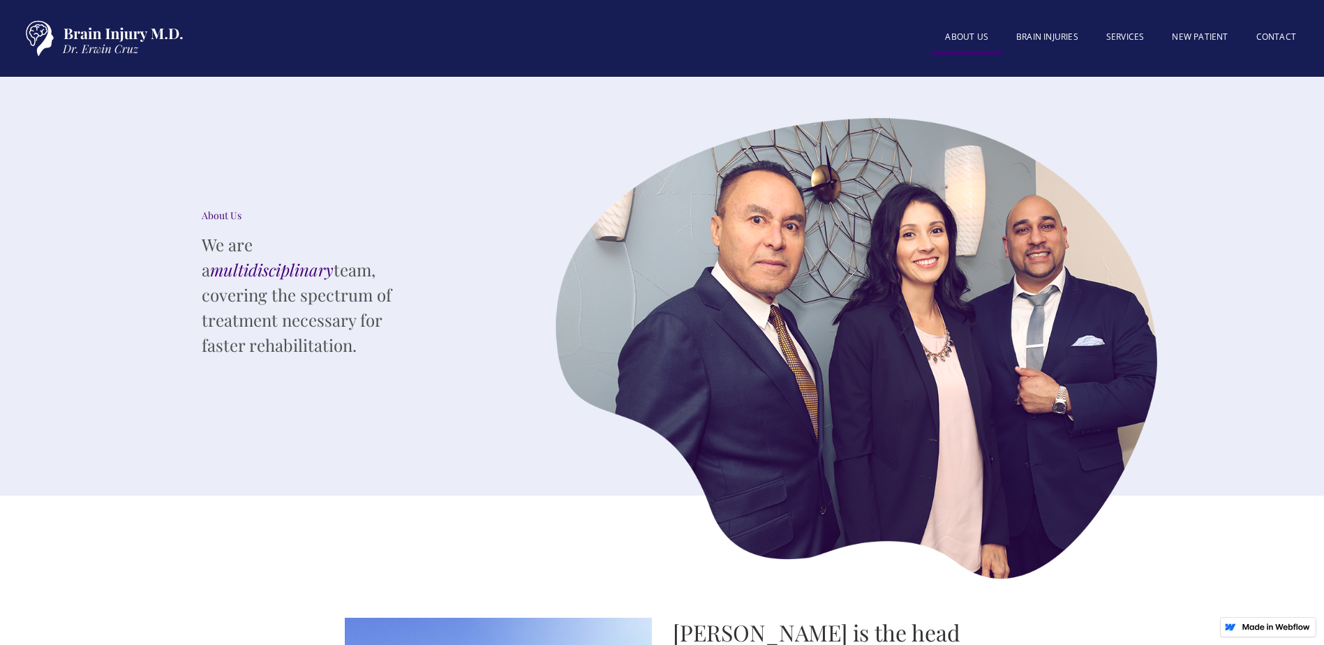  Describe the element at coordinates (101, 38) in the screenshot. I see `a: home` at that location.